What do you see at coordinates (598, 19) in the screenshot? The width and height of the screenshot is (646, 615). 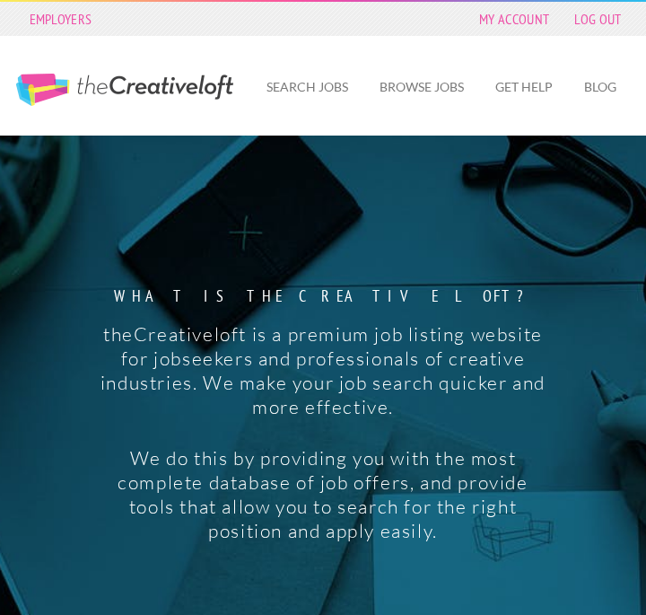 I see `a: Log Out` at bounding box center [598, 19].